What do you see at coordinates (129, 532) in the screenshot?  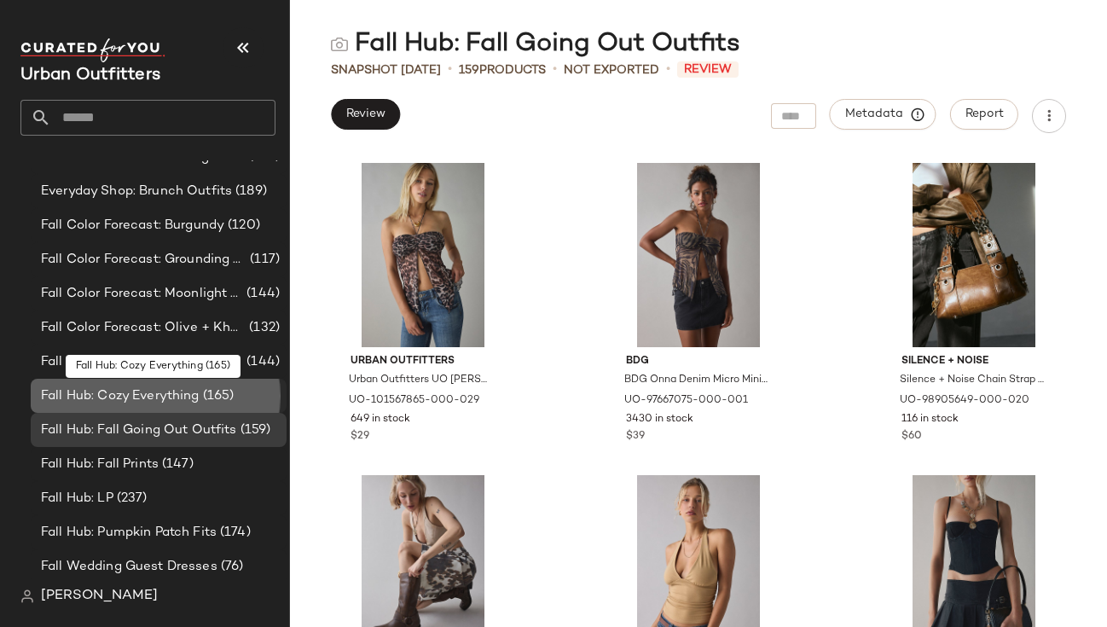 I see `span: Fall Hub: Pumpkin Patch Fits` at bounding box center [129, 532].